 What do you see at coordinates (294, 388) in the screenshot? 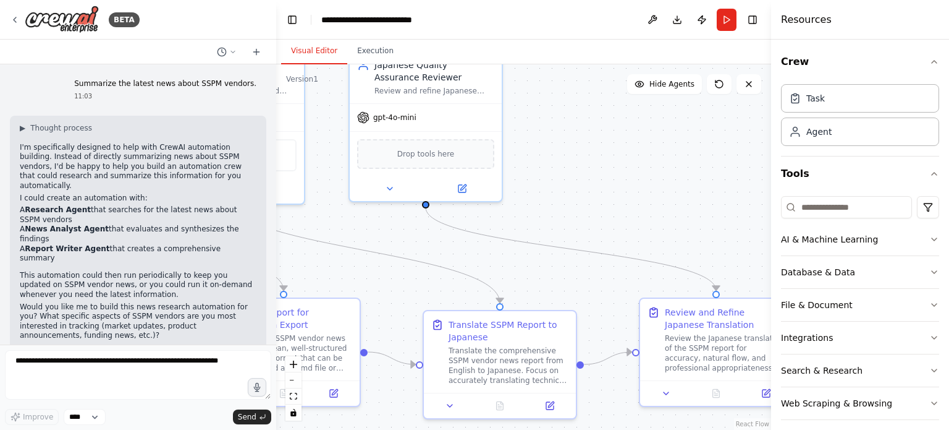
I see `div: React Flow controls` at bounding box center [294, 388].